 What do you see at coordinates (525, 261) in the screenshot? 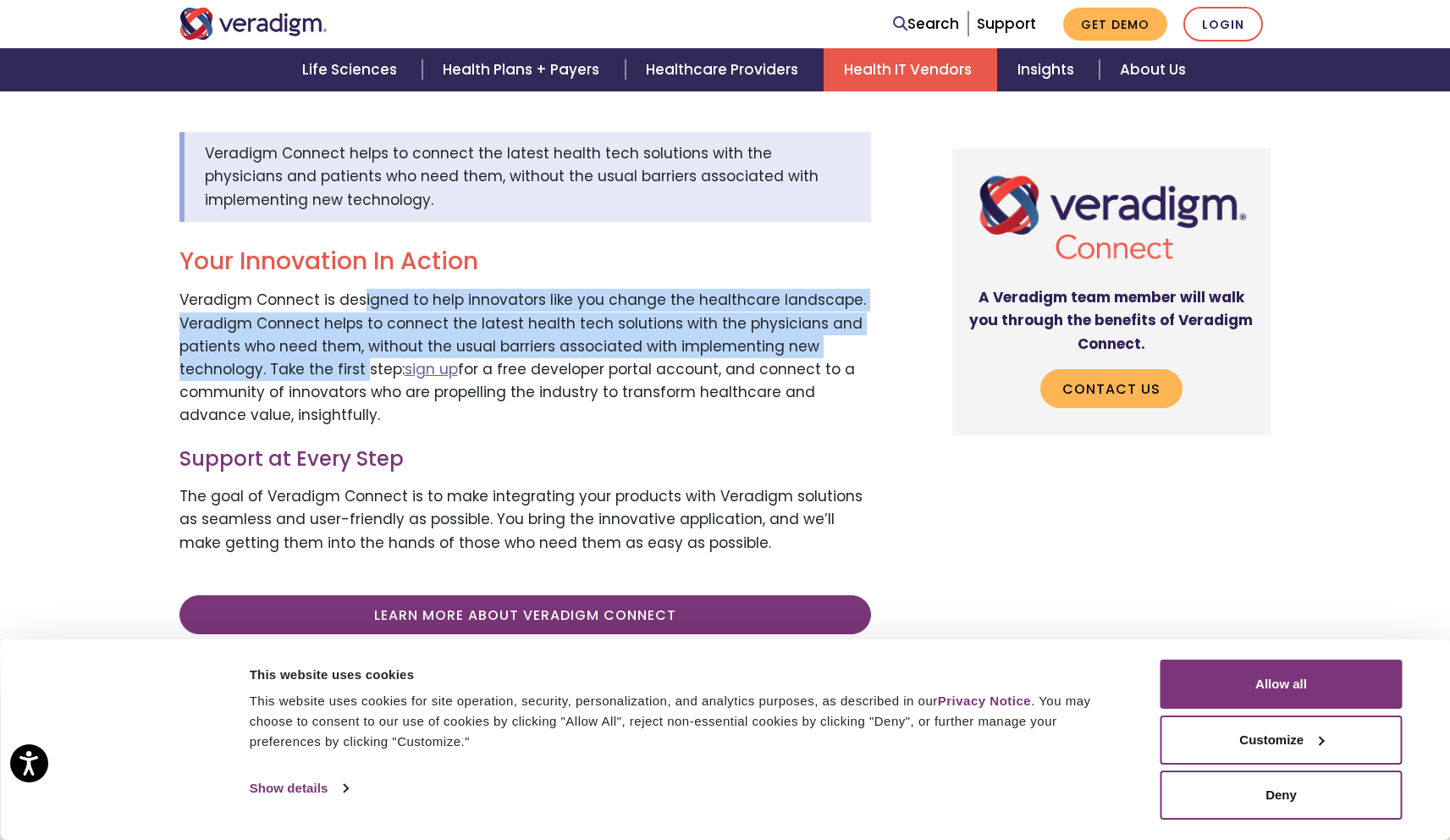
I see `h2: Your Innovation In Action` at bounding box center [525, 261].